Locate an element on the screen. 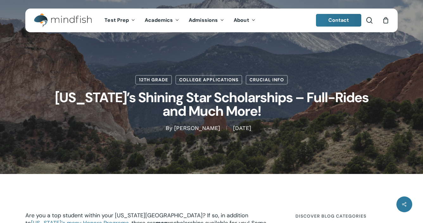 This screenshot has width=423, height=223. header: Main Menu is located at coordinates (212, 20).